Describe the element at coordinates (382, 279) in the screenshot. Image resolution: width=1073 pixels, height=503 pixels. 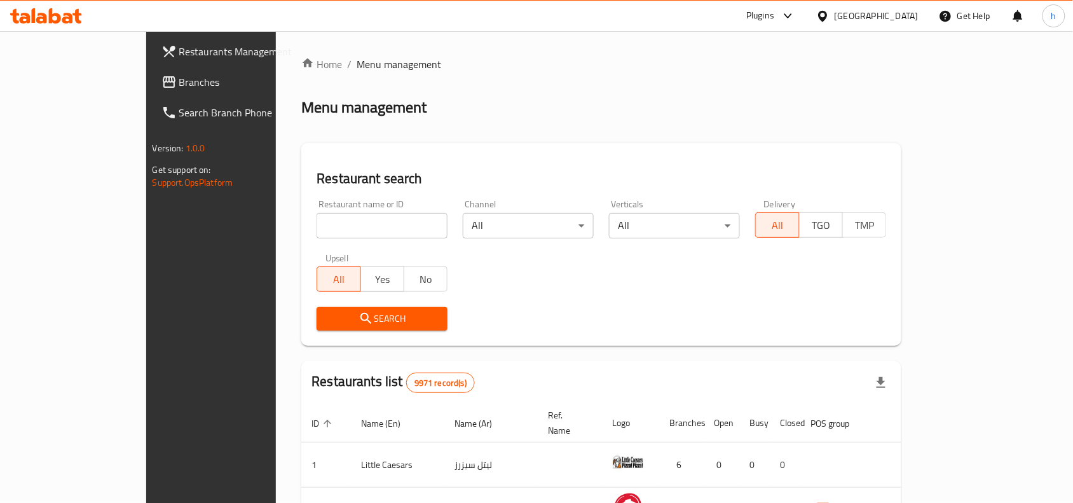
I see `button: Yes` at that location.